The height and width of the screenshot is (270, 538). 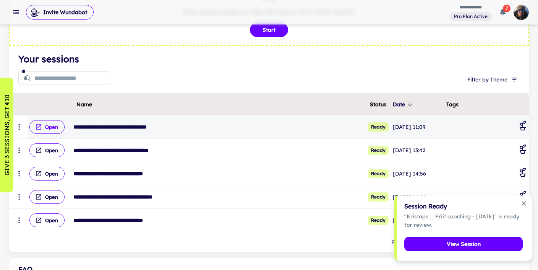 What do you see at coordinates (378, 104) in the screenshot?
I see `span: Status` at bounding box center [378, 104].